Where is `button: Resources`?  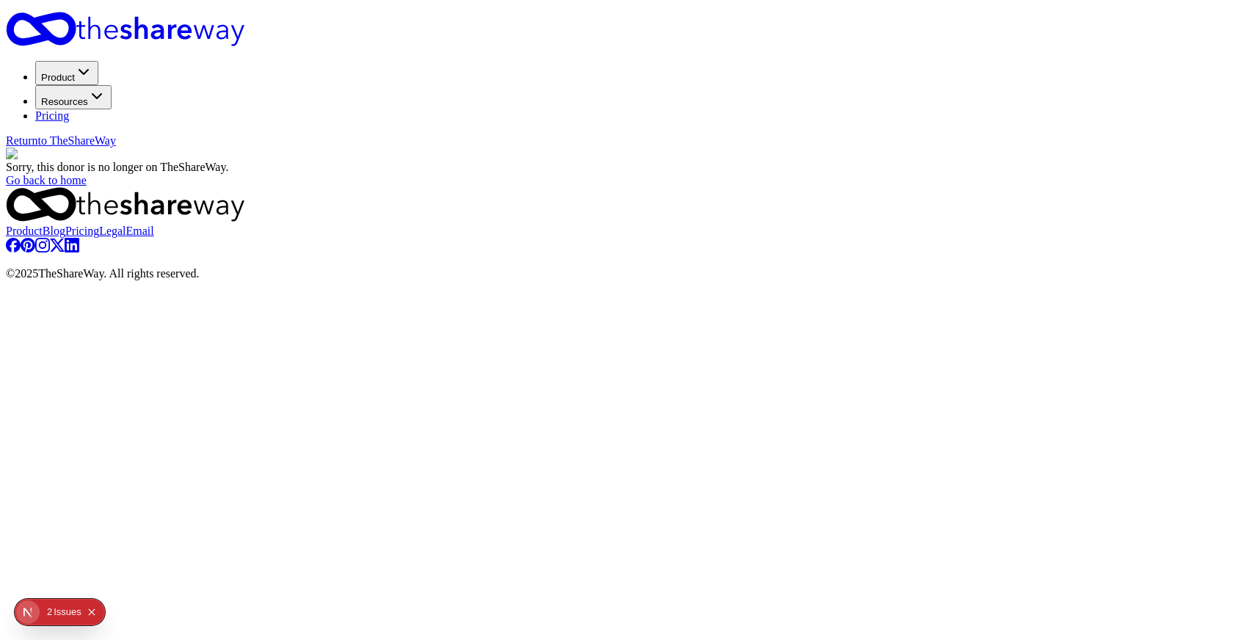
button: Resources is located at coordinates (73, 97).